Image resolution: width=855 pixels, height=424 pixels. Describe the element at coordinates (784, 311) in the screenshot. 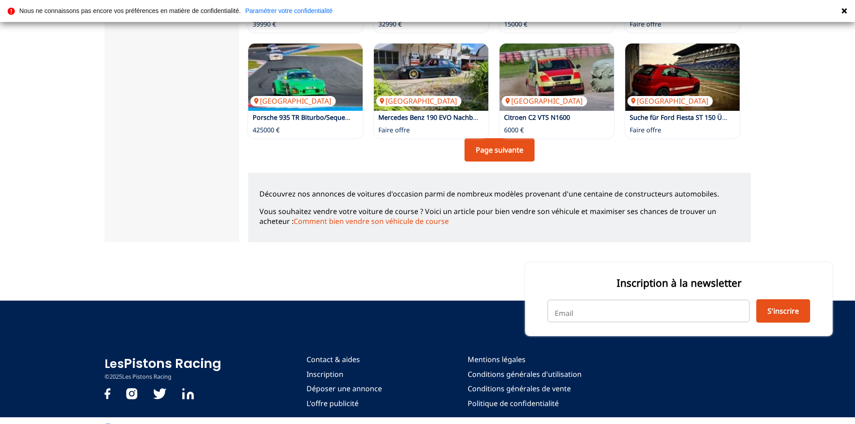

I see `button: S'inscrire` at that location.